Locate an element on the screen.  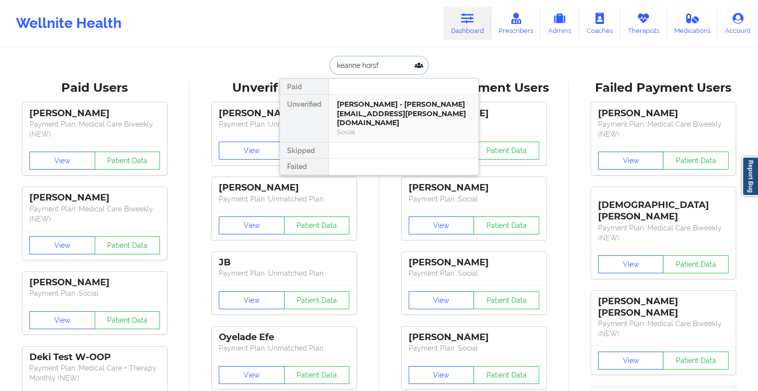
div: Deki Test W-OOP is located at coordinates (95, 357).